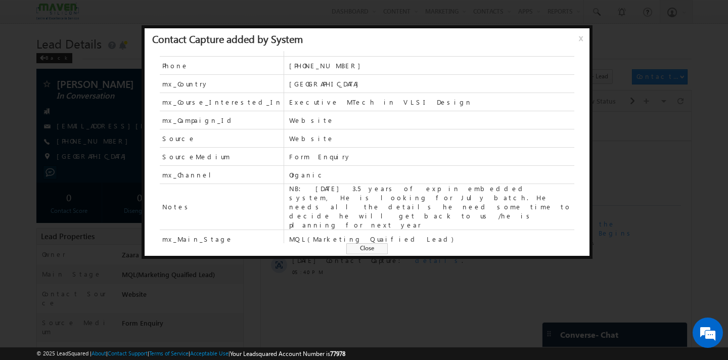 The width and height of the screenshot is (728, 360). I want to click on span: Time, so click(159, 15).